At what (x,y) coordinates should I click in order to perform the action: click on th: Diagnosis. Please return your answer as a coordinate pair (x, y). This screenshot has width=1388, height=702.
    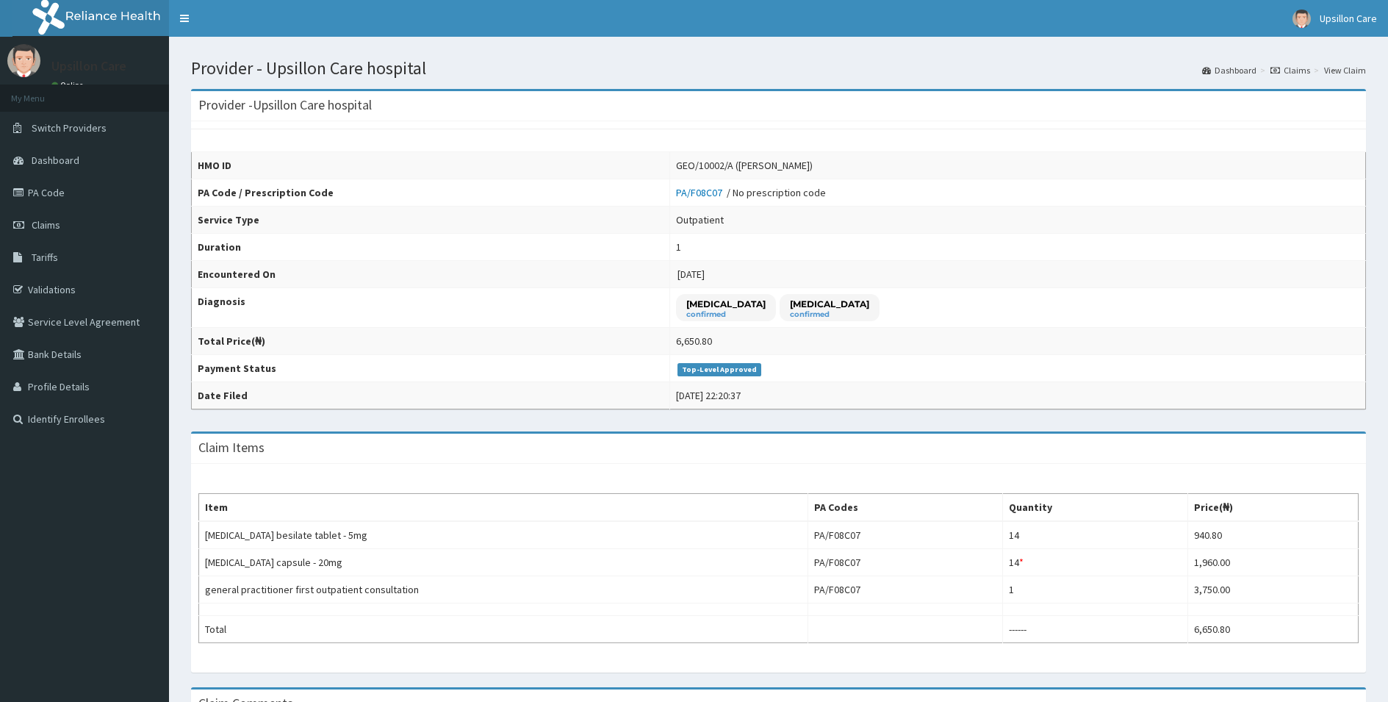
    Looking at the image, I should click on (430, 308).